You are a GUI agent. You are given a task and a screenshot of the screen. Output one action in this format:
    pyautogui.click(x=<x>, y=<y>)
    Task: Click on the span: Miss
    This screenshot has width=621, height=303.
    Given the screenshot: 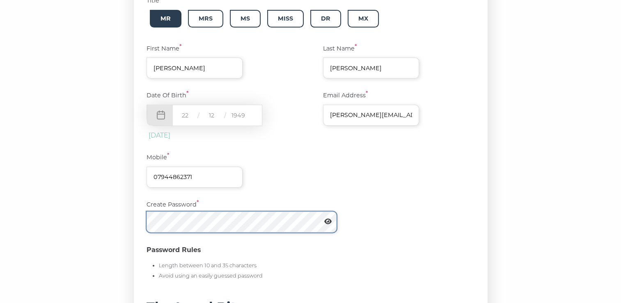 What is the action you would take?
    pyautogui.click(x=285, y=18)
    